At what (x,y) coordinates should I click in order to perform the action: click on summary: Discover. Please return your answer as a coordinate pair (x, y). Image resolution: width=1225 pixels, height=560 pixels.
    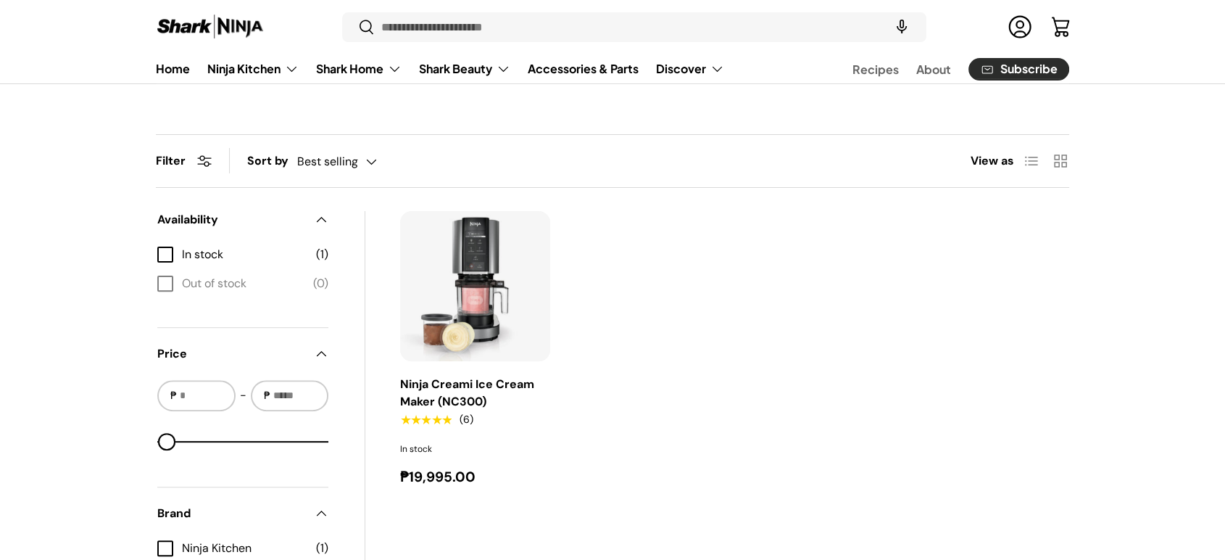
    Looking at the image, I should click on (690, 69).